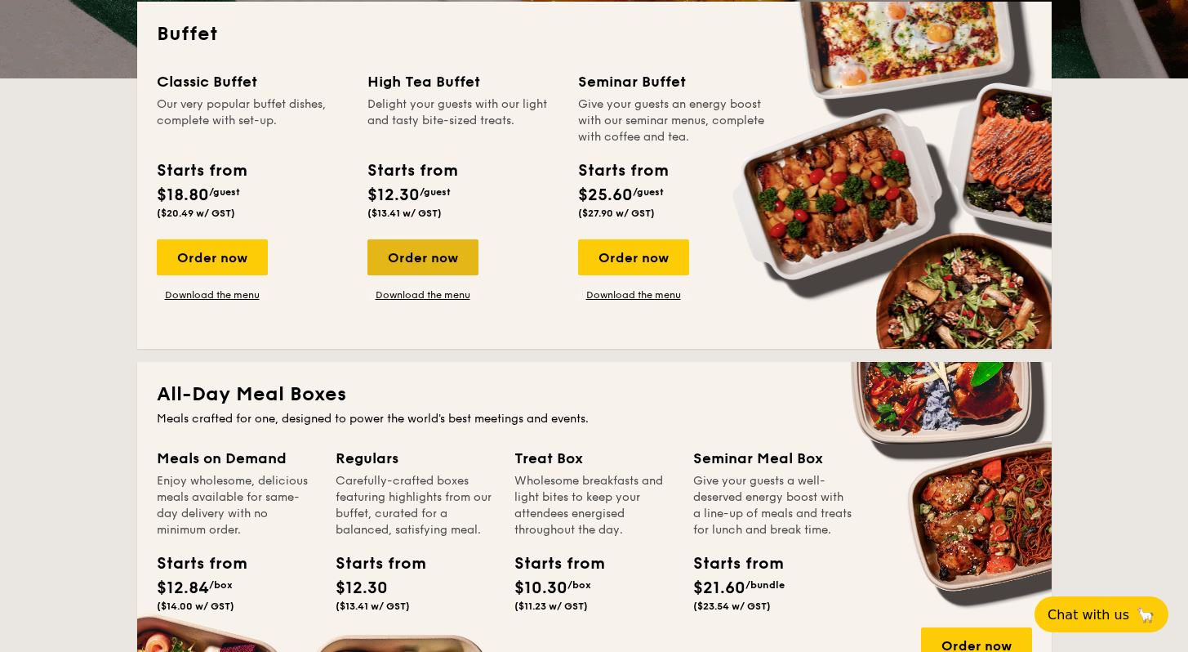 The height and width of the screenshot is (652, 1188). What do you see at coordinates (463, 82) in the screenshot?
I see `div: High Tea Buffet` at bounding box center [463, 82].